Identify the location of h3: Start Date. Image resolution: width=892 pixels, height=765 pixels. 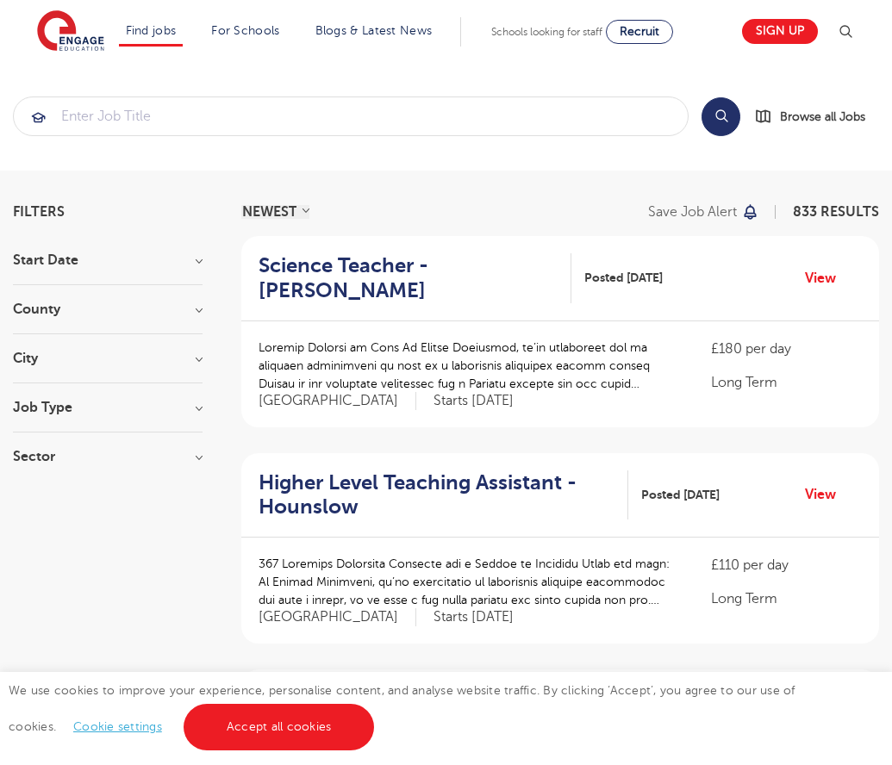
(108, 260).